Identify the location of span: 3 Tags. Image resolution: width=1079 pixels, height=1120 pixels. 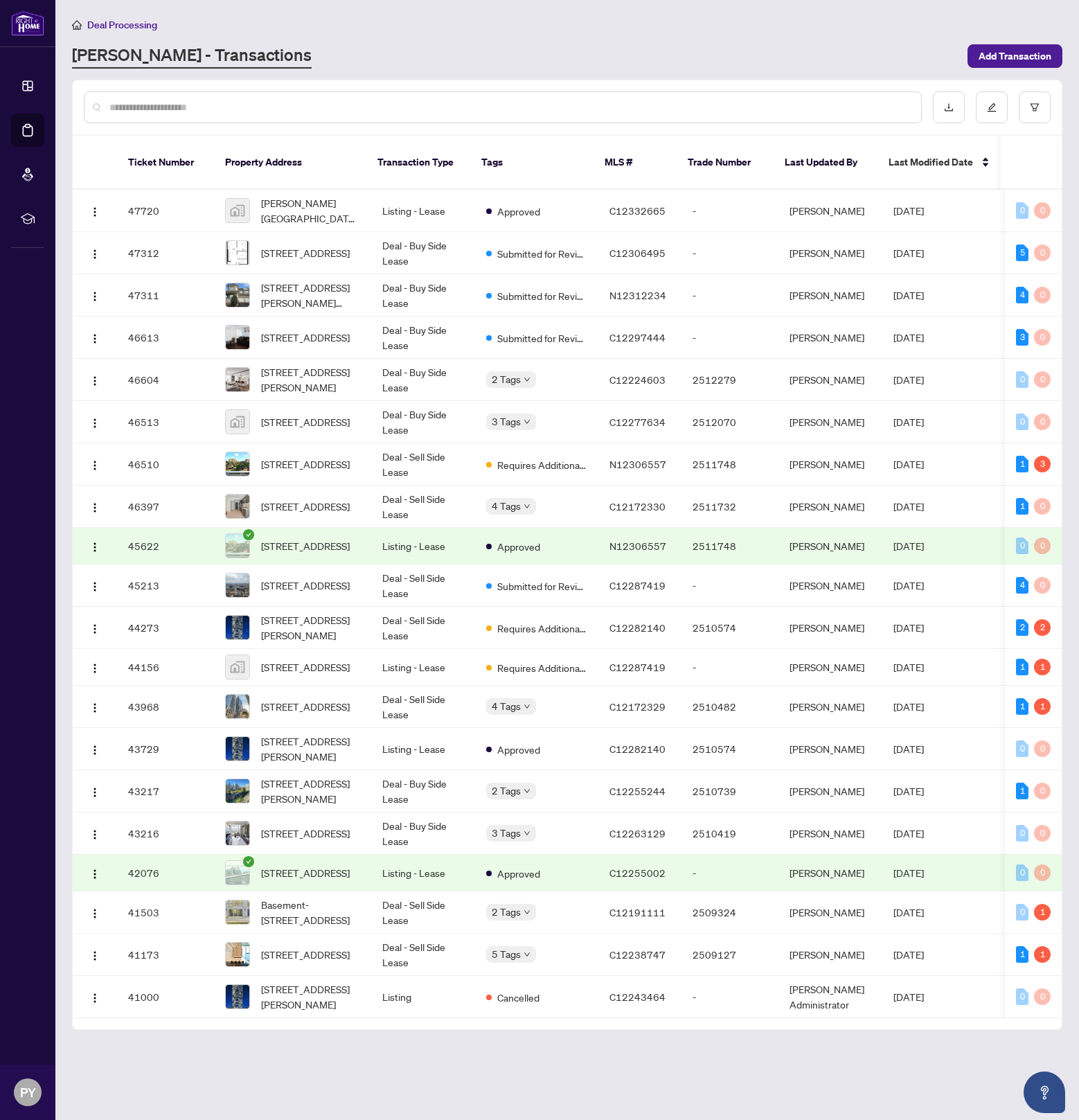
(507, 833).